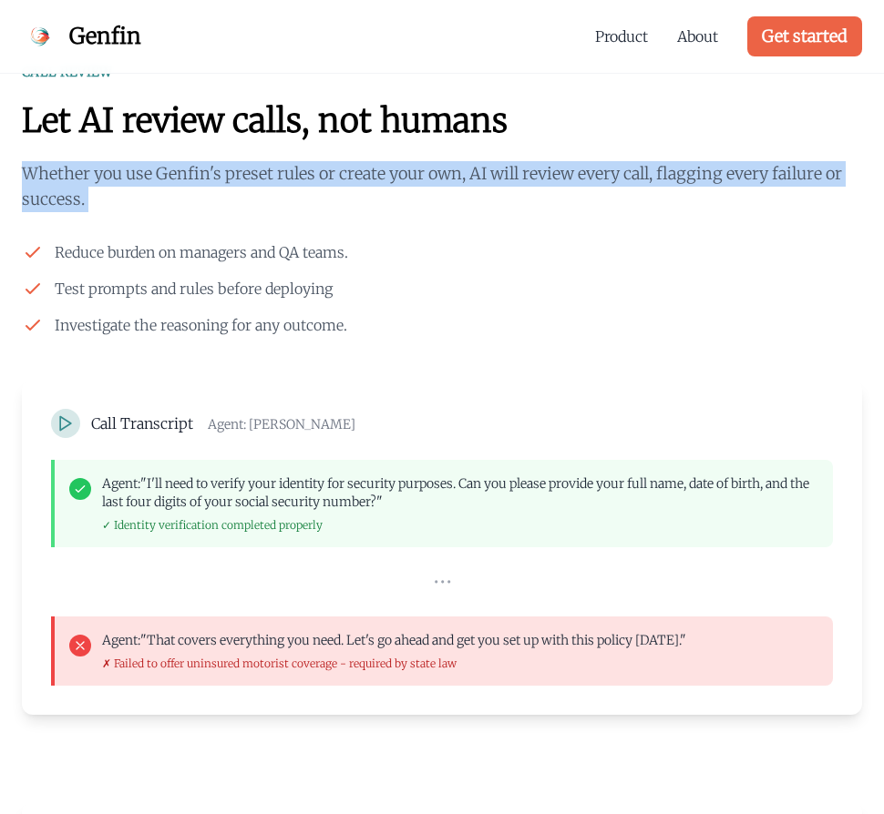 This screenshot has height=814, width=884. I want to click on span: Call Transcript, so click(142, 424).